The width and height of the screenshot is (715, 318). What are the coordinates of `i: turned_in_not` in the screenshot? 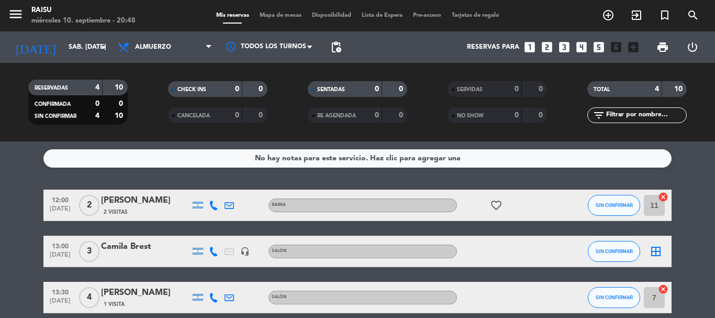 It's located at (664, 15).